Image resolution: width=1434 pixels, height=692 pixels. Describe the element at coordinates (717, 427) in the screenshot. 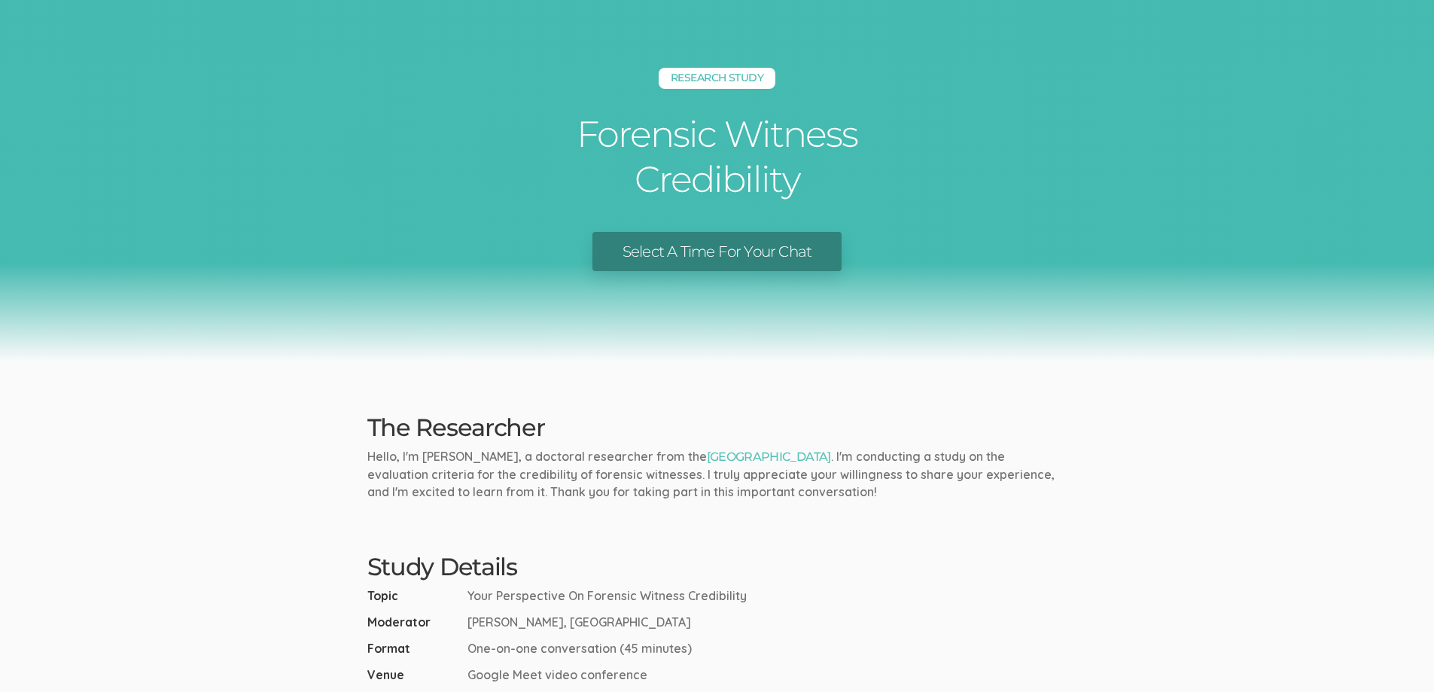

I see `h2: The Researcher` at that location.